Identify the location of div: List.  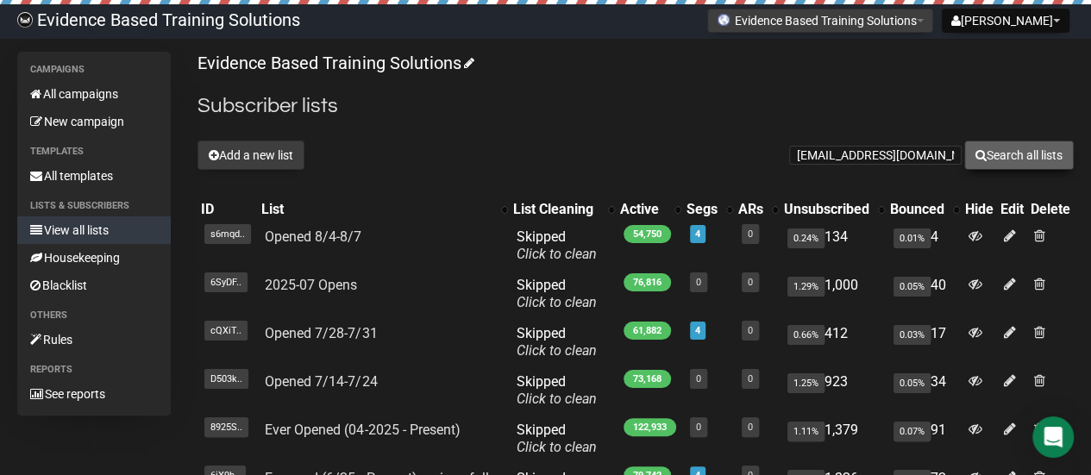
(377, 210).